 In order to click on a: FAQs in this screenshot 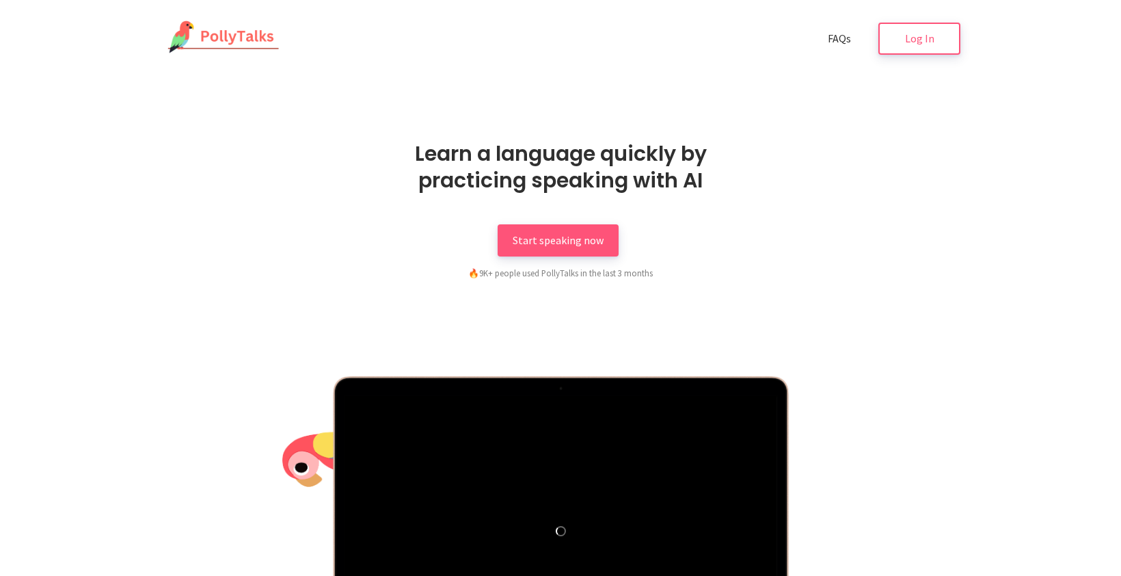, I will do `click(840, 38)`.